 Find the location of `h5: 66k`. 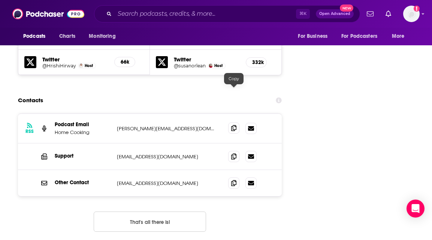

h5: 66k is located at coordinates (125, 62).